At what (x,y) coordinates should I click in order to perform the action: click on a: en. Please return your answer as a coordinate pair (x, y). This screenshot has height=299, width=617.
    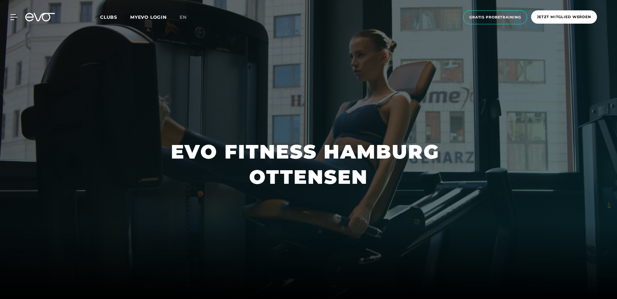
    Looking at the image, I should click on (187, 17).